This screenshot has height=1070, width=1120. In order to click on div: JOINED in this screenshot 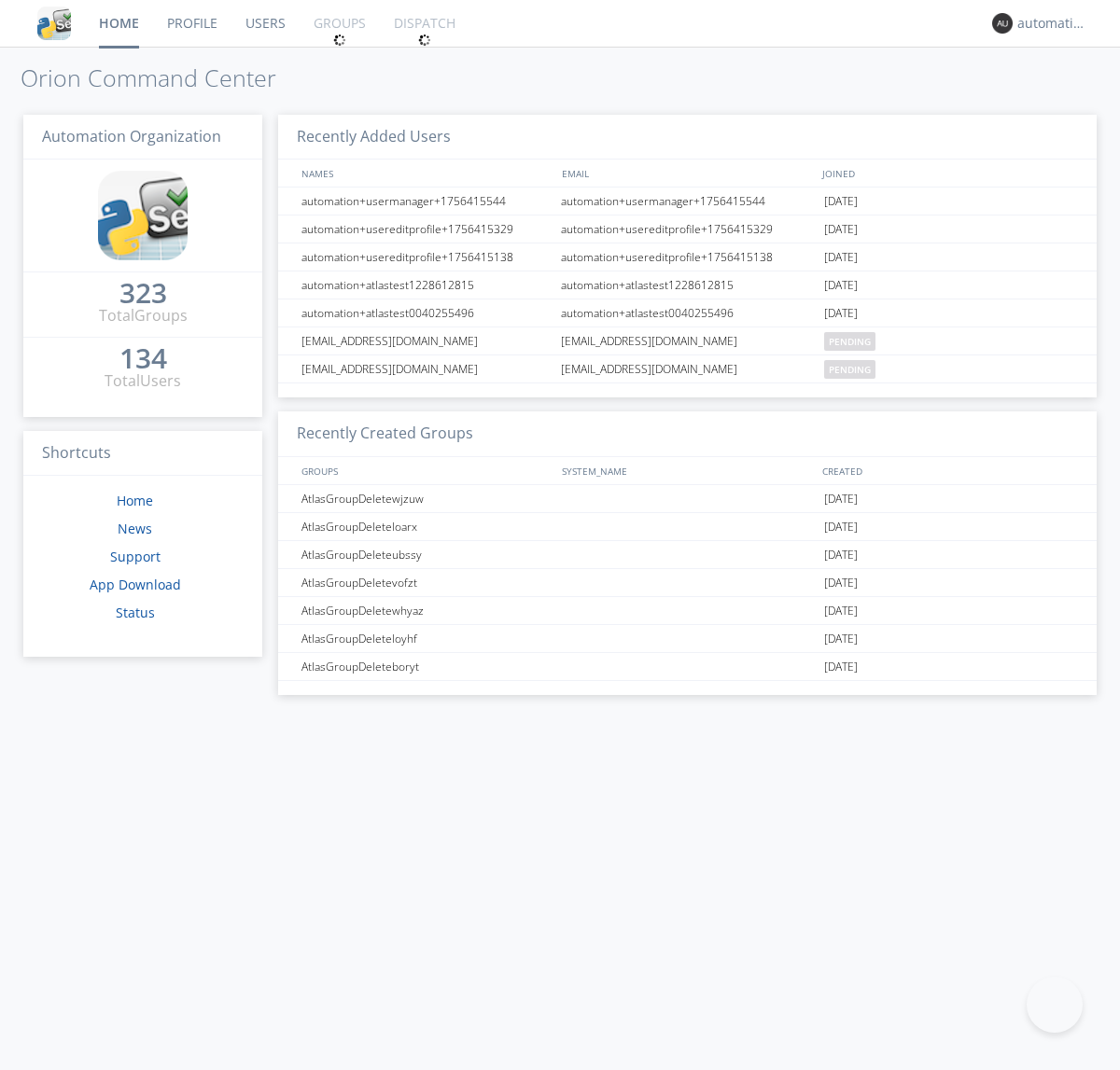, I will do `click(948, 173)`.